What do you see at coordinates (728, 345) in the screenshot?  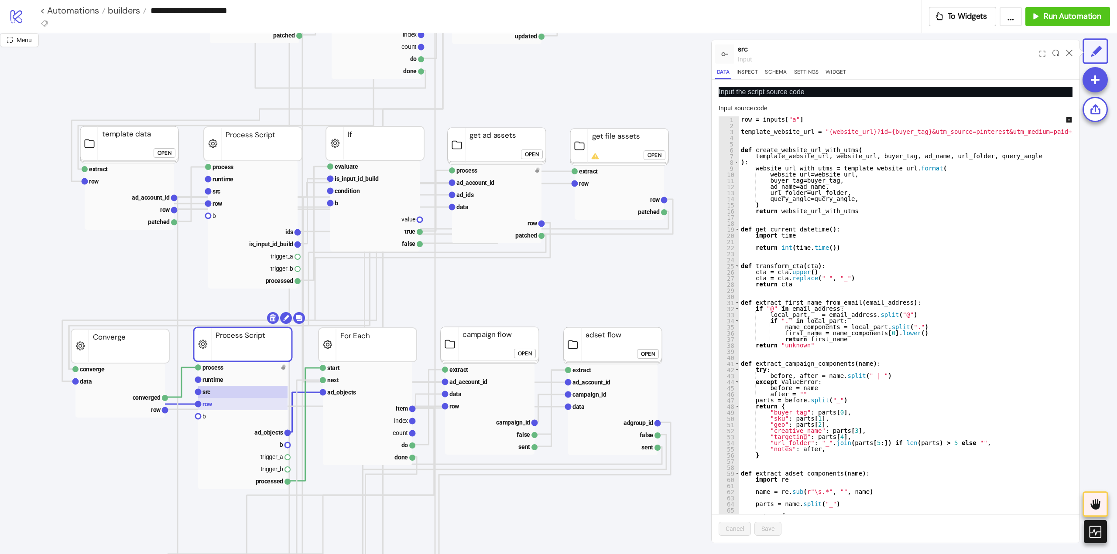 I see `div: 38` at bounding box center [728, 345].